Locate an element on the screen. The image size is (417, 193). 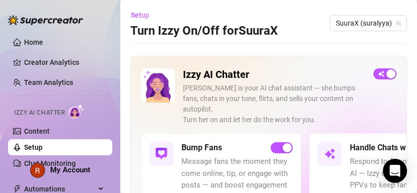
span: Setup is located at coordinates (140, 15).